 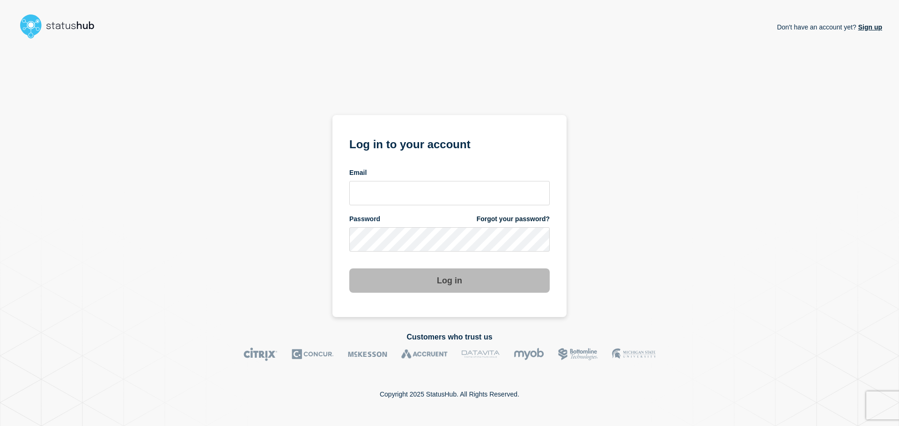 I want to click on img: Concur logo, so click(x=313, y=354).